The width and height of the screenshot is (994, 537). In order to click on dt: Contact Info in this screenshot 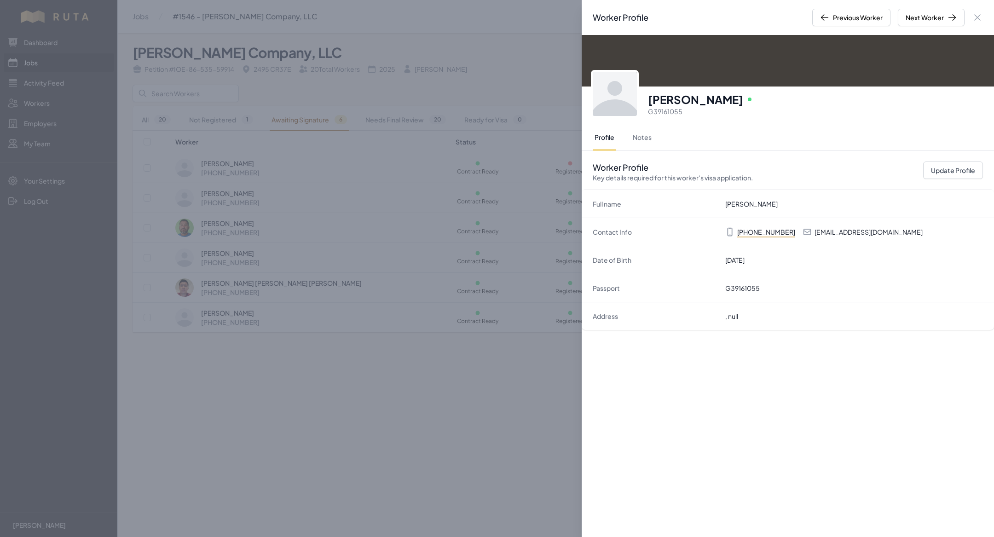, I will do `click(655, 232)`.